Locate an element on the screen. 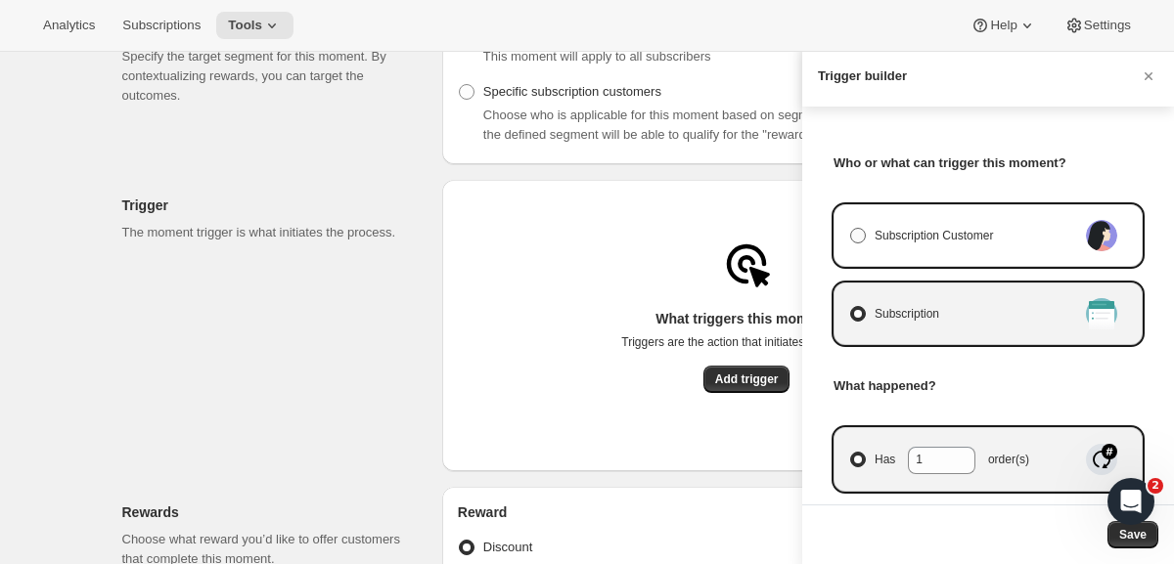 This screenshot has height=564, width=1174. button: Help is located at coordinates (1003, 25).